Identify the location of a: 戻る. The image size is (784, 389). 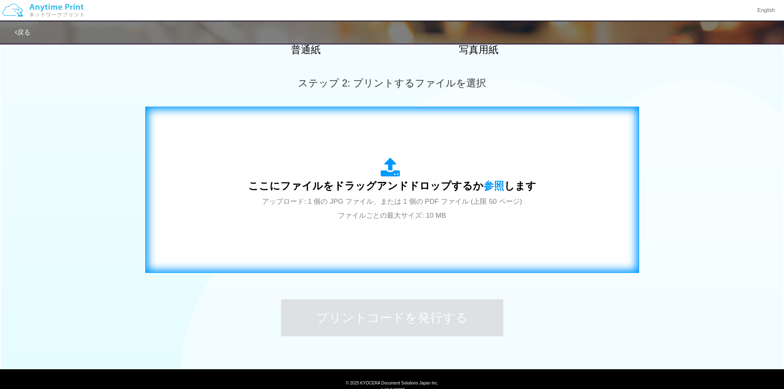
(23, 32).